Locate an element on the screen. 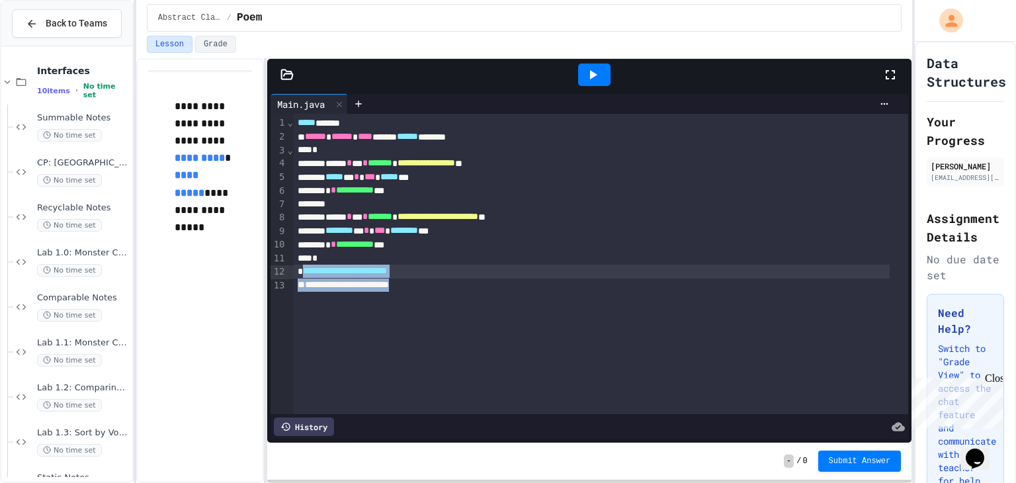  div: 4 is located at coordinates (279, 163).